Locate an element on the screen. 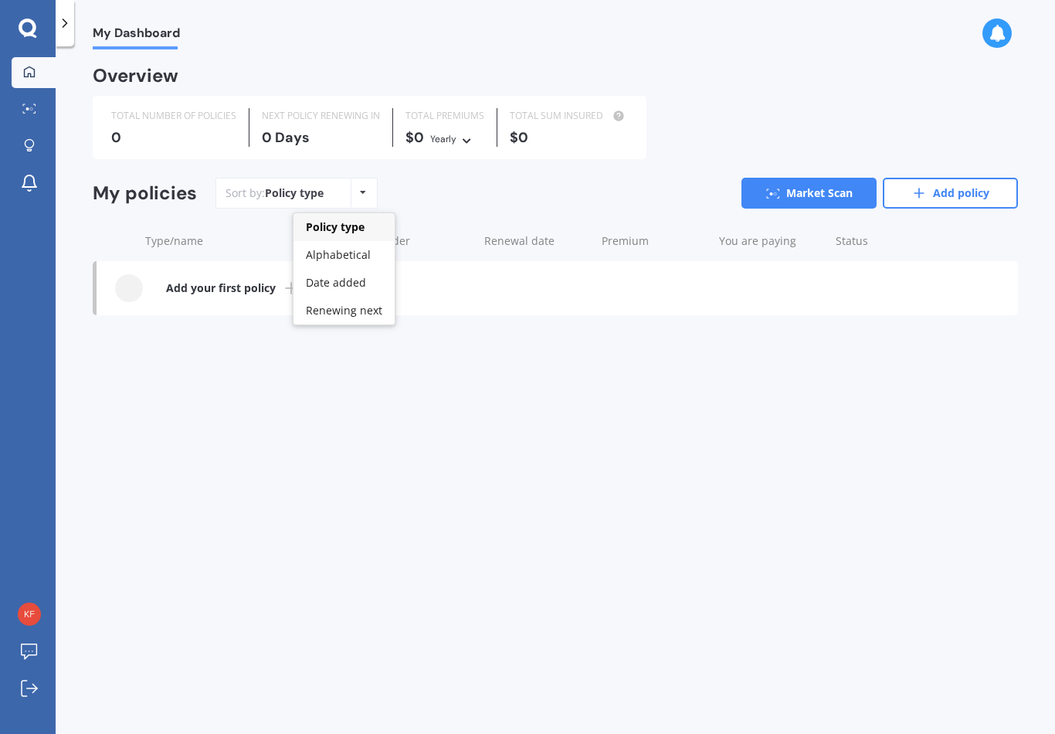  div: TOTAL PREMIUMS is located at coordinates (445, 116).